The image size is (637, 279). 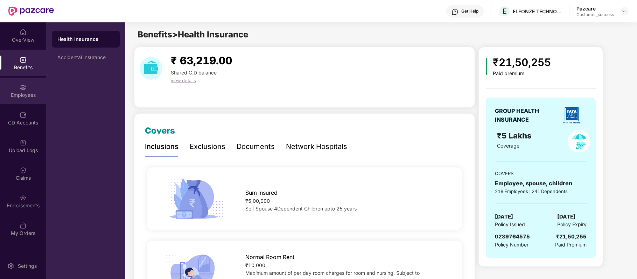 What do you see at coordinates (525, 116) in the screenshot?
I see `div: GROUP HEALTH INSURANCE` at bounding box center [525, 116].